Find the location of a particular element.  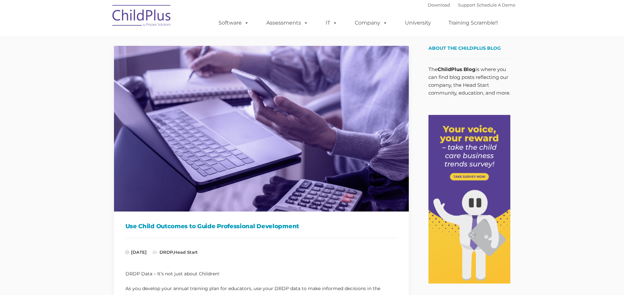

a: Download is located at coordinates (439, 5).